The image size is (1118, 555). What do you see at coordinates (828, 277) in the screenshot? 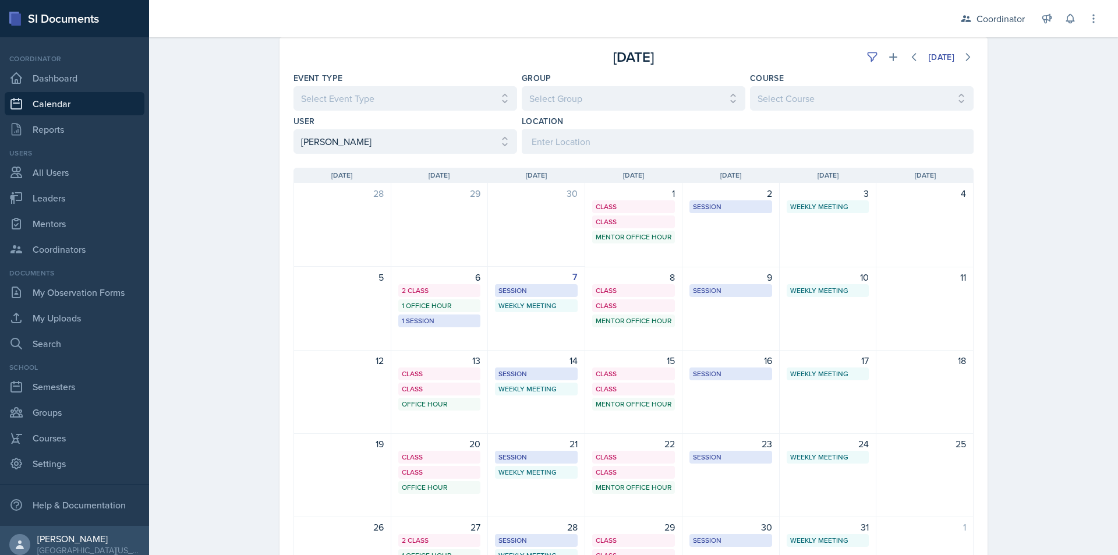
I see `div: 10` at bounding box center [828, 277].